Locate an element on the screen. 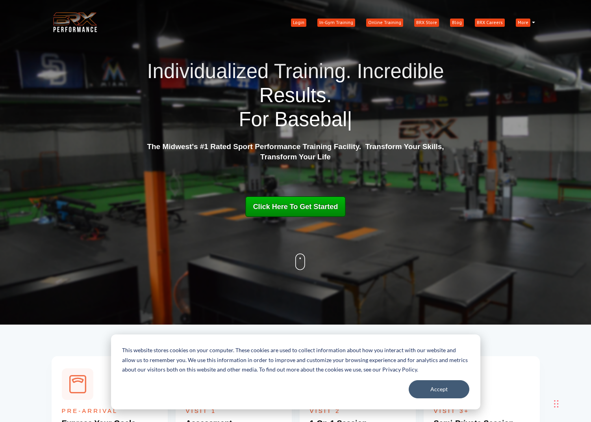  span: Blog is located at coordinates (457, 22).